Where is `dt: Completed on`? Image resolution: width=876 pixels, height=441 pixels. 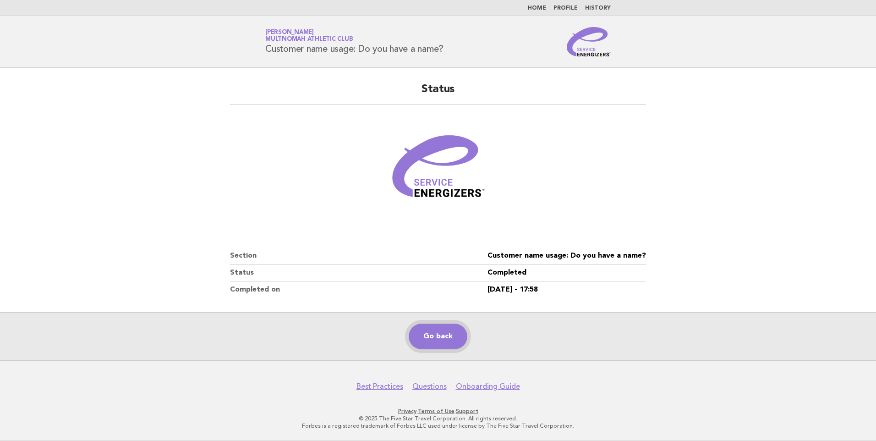
dt: Completed on is located at coordinates (359, 290).